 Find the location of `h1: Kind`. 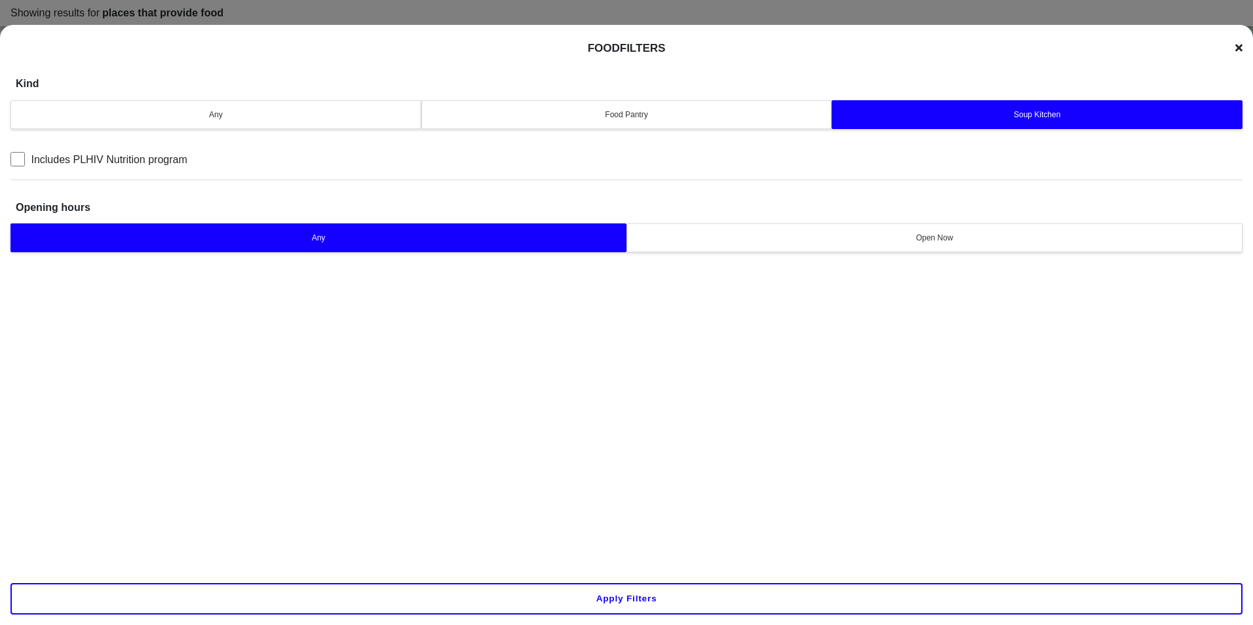

h1: Kind is located at coordinates (28, 77).